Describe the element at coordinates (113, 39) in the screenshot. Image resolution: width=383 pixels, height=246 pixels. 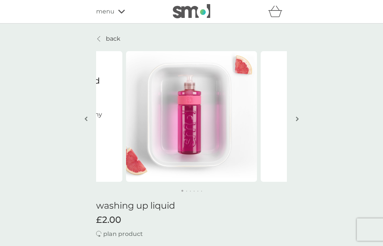
I see `p: back` at that location.